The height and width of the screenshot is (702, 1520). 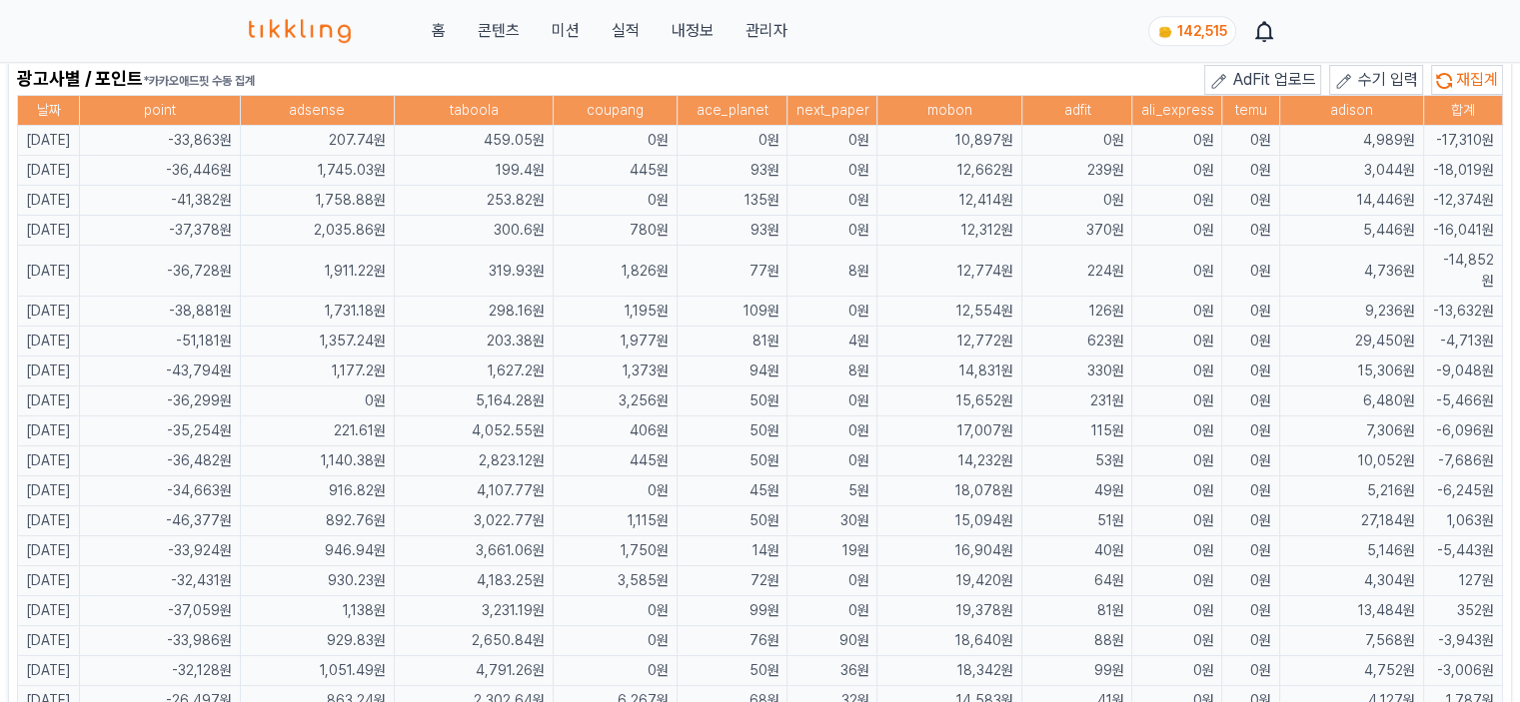 I want to click on td: -37,378원, so click(x=160, y=231).